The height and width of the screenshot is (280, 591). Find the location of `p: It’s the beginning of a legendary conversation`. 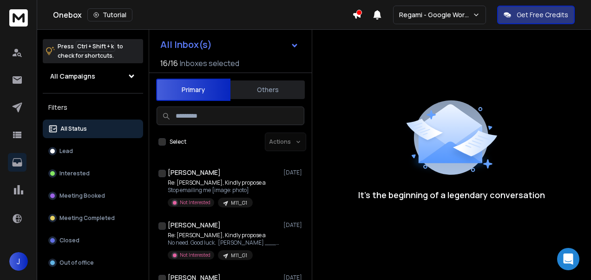

p: It’s the beginning of a legendary conversation is located at coordinates (452, 195).